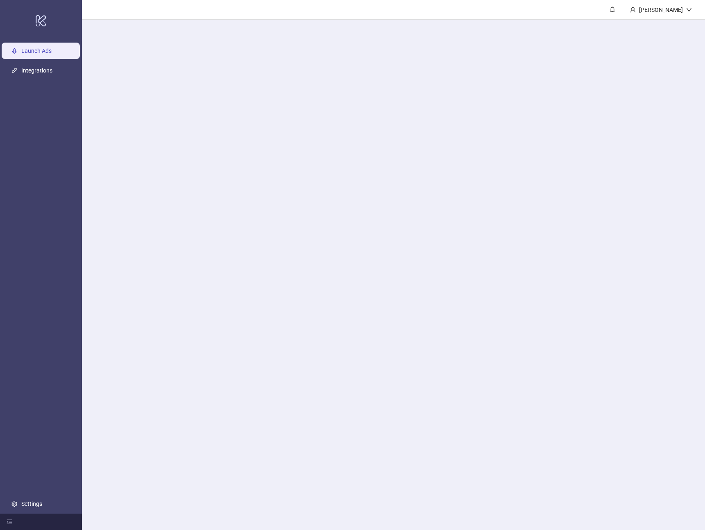 Image resolution: width=705 pixels, height=530 pixels. Describe the element at coordinates (37, 70) in the screenshot. I see `a: Integrations` at that location.